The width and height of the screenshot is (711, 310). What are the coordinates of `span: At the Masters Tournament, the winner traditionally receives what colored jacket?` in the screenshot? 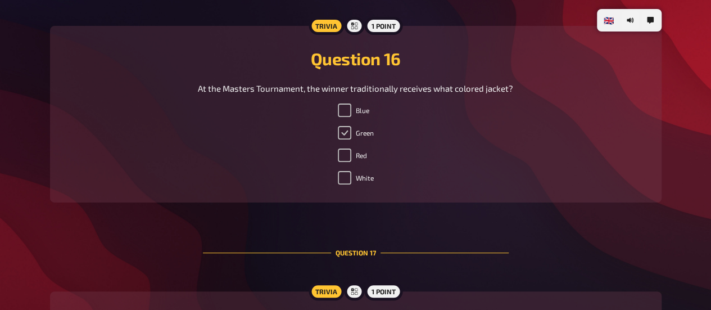 It's located at (355, 88).